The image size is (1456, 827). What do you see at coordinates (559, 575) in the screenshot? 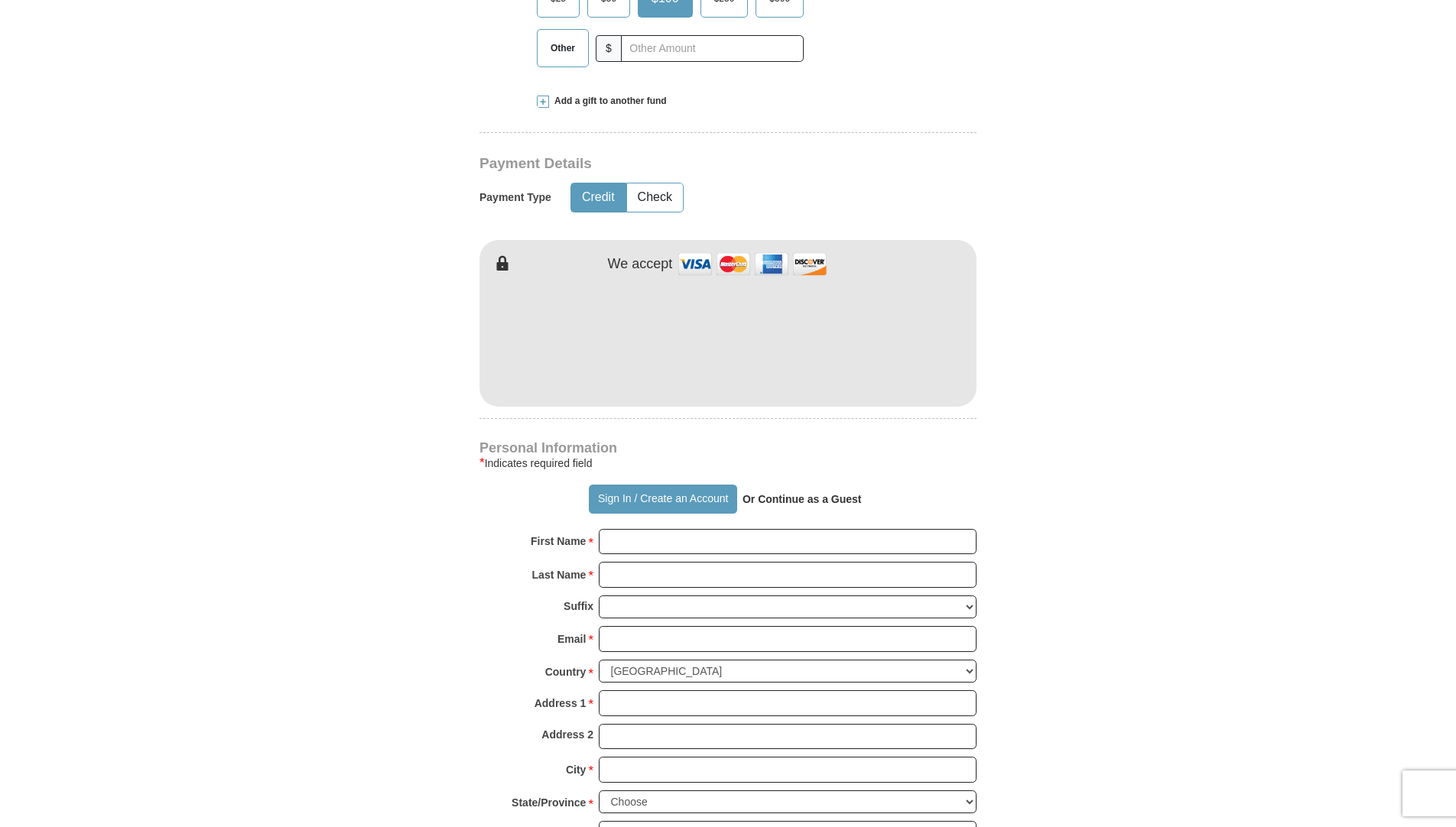
I see `strong: Last Name` at bounding box center [559, 575].